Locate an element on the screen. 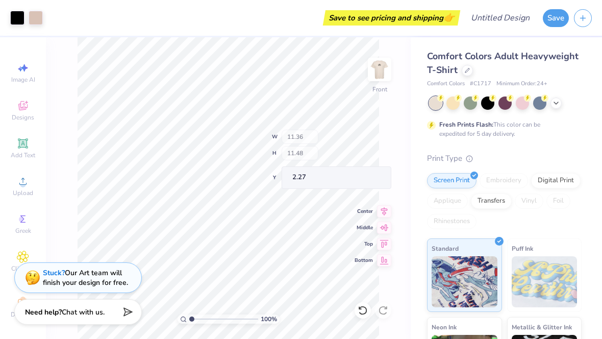 The width and height of the screenshot is (602, 339). div: Rhinestones is located at coordinates (452, 221).